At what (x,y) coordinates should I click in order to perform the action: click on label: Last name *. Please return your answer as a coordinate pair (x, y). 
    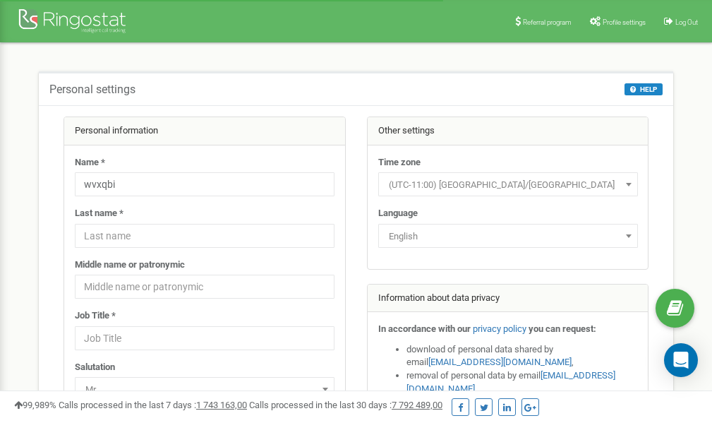
    Looking at the image, I should click on (99, 213).